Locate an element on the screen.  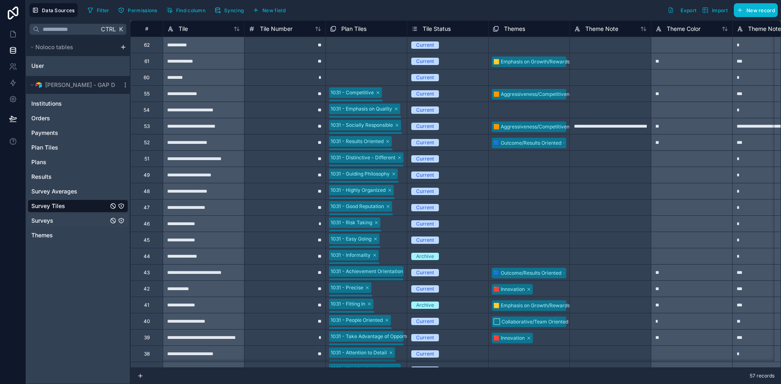
div: 1033 - People Oriented is located at coordinates (357, 333).